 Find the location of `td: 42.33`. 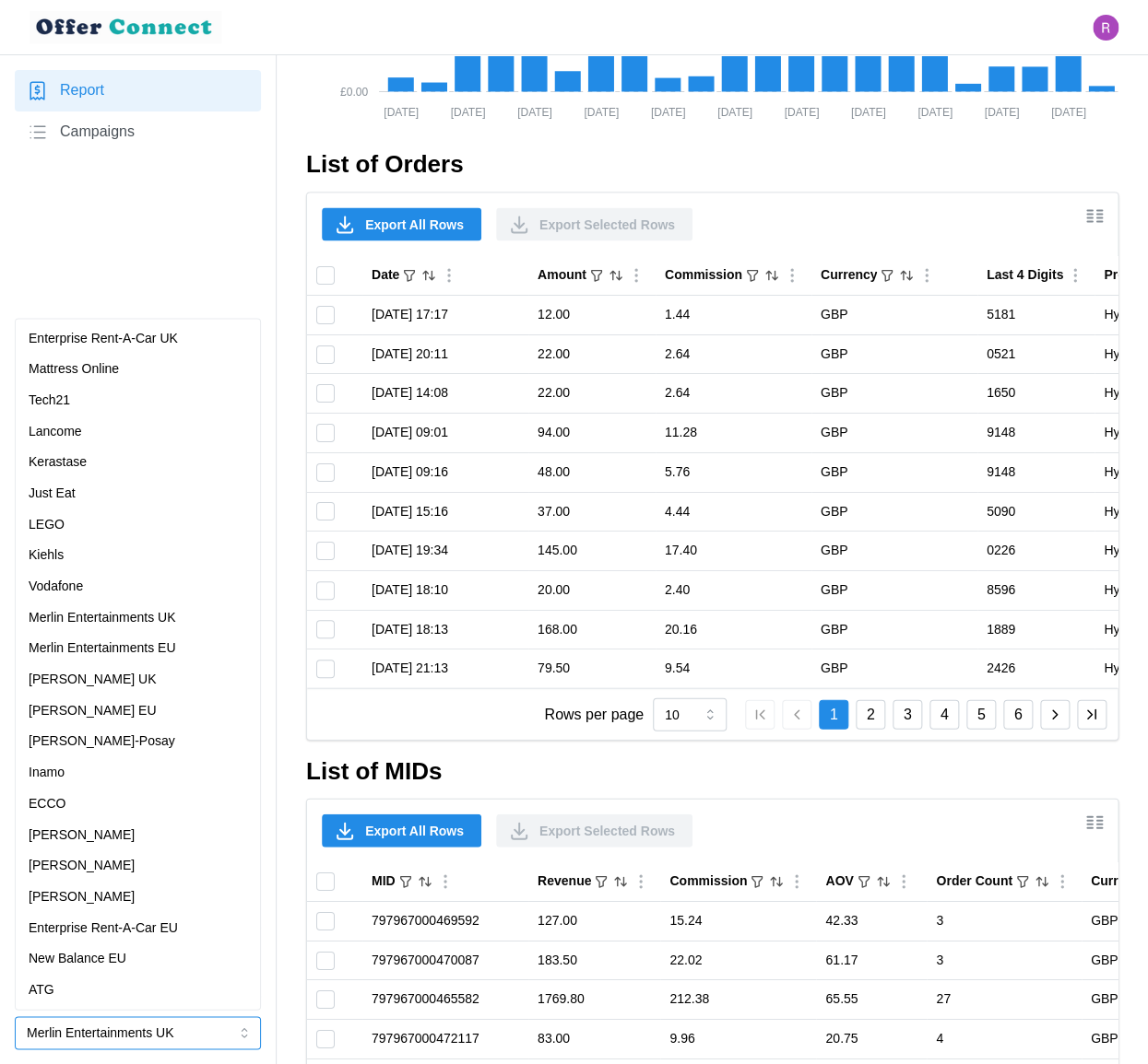

td: 42.33 is located at coordinates (871, 920).